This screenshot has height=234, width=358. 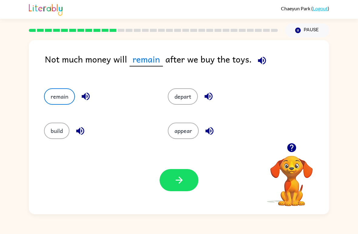 What do you see at coordinates (57, 131) in the screenshot?
I see `button: build` at bounding box center [57, 131].